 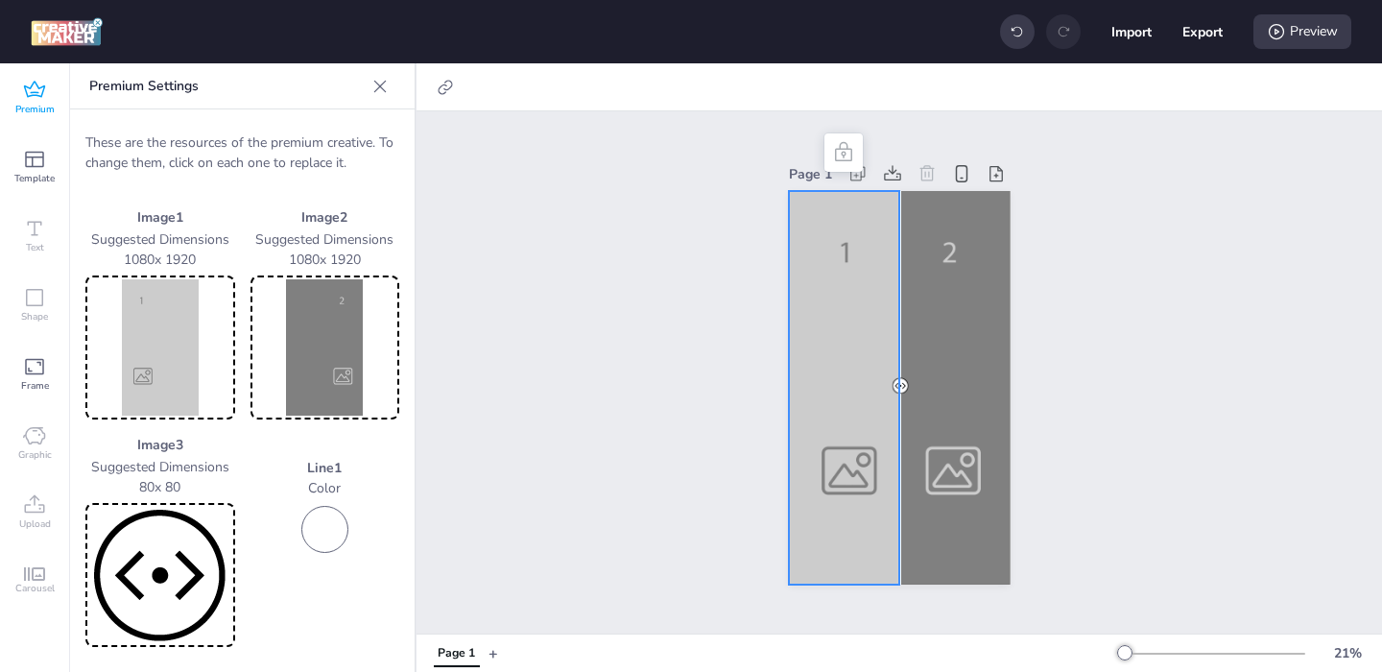 I want to click on p: 80 x 80, so click(x=160, y=487).